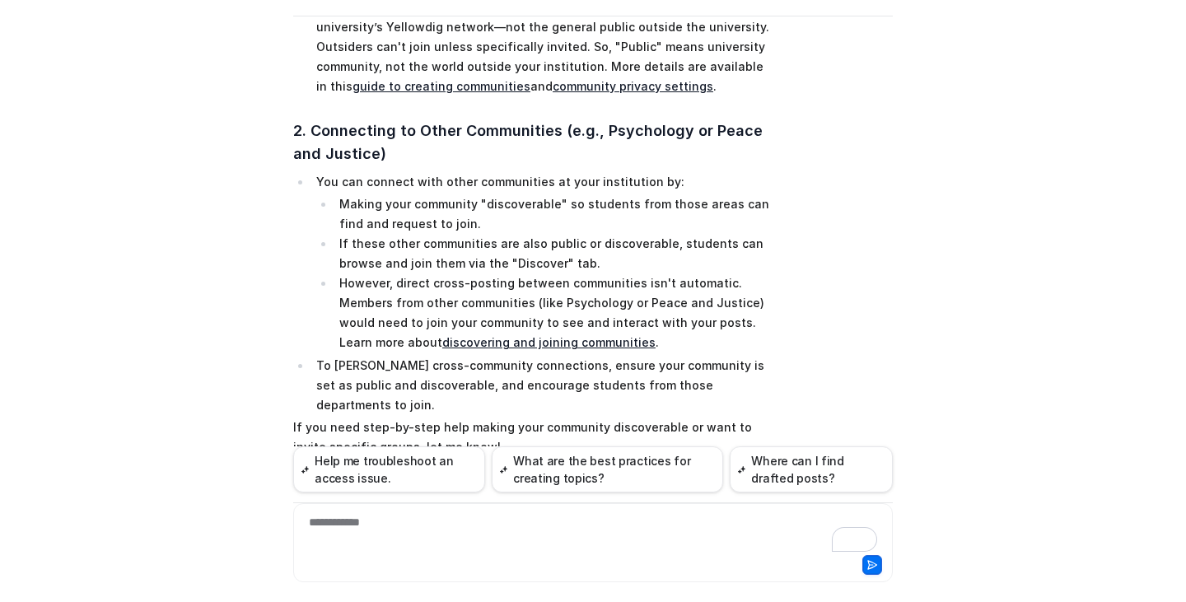 The width and height of the screenshot is (1186, 602). What do you see at coordinates (607, 470) in the screenshot?
I see `button: What are the best practices for creating topics?` at bounding box center [607, 470].